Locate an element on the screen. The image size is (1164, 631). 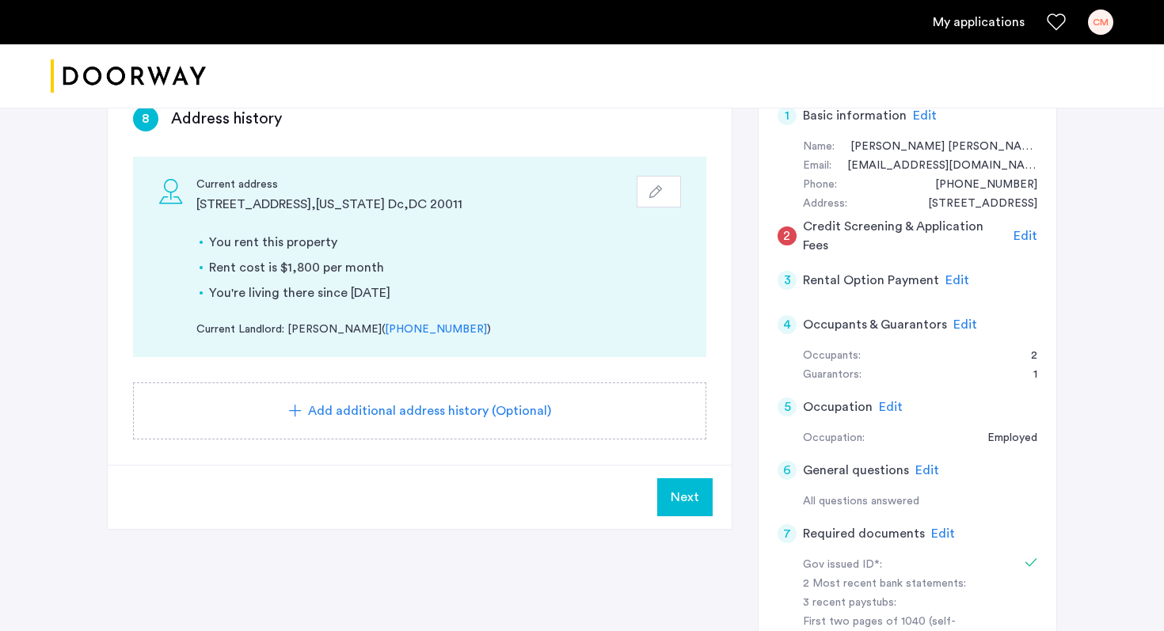
li: You rent this property is located at coordinates (445, 242).